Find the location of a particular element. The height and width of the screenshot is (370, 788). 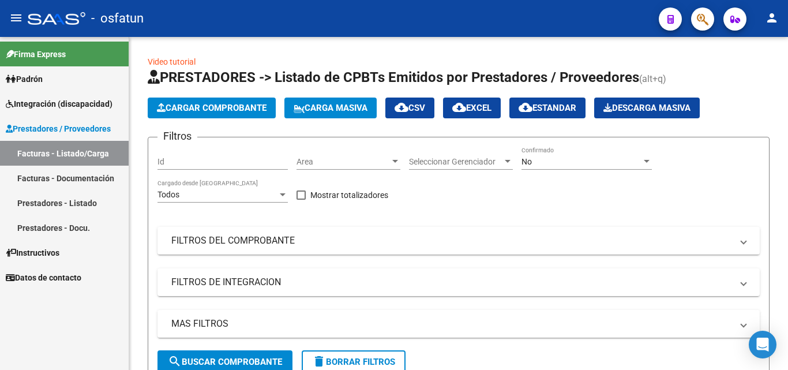

span: Cargar Comprobante is located at coordinates (212, 108).